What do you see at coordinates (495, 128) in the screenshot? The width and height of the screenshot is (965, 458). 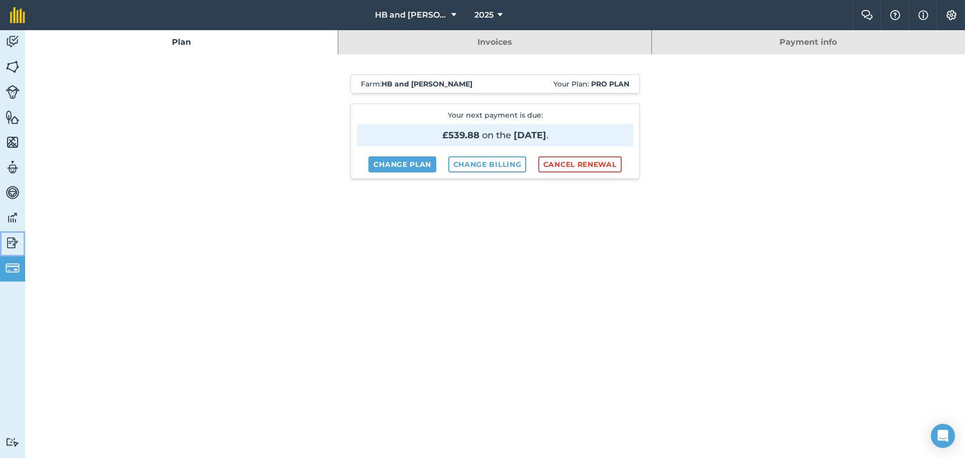 I see `p: Your next payment is due :` at bounding box center [495, 128].